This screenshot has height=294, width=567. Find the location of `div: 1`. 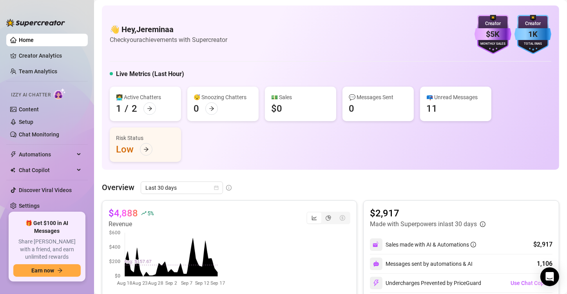

div: 1 is located at coordinates (119, 109).